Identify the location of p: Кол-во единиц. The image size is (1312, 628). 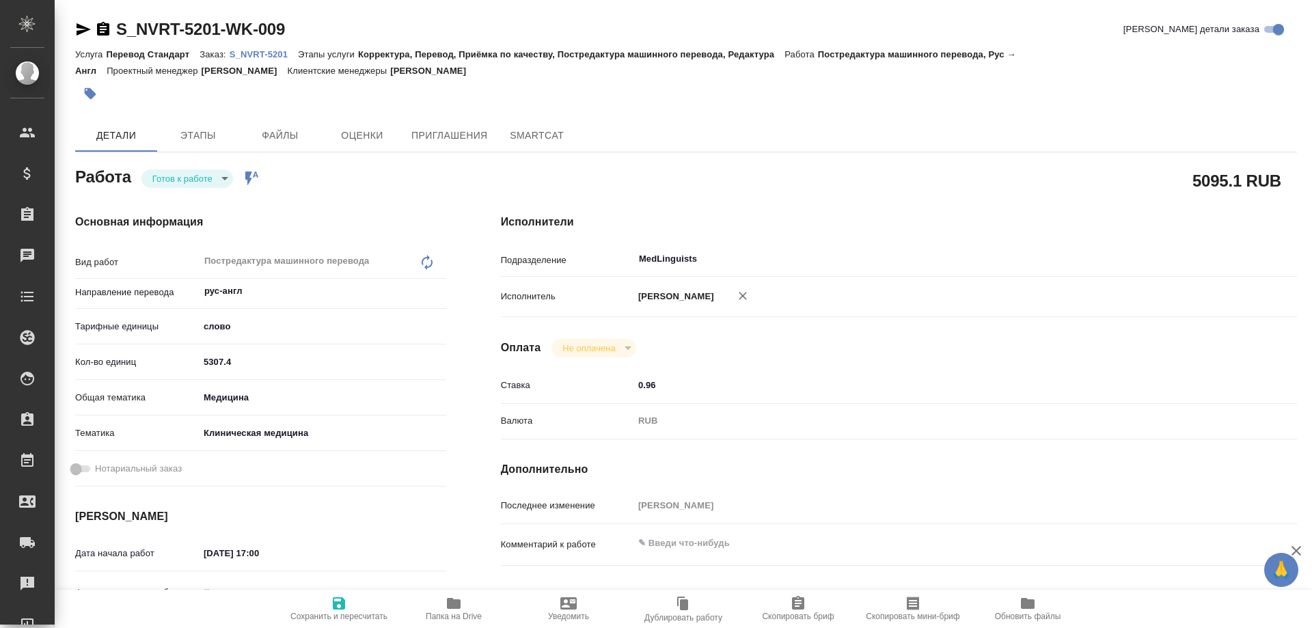
(137, 362).